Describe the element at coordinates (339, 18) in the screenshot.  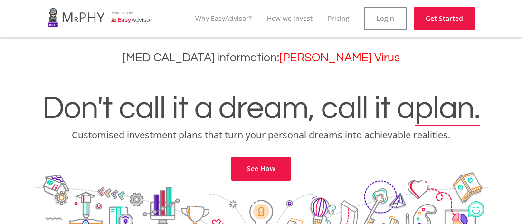
I see `a: Pricing` at that location.